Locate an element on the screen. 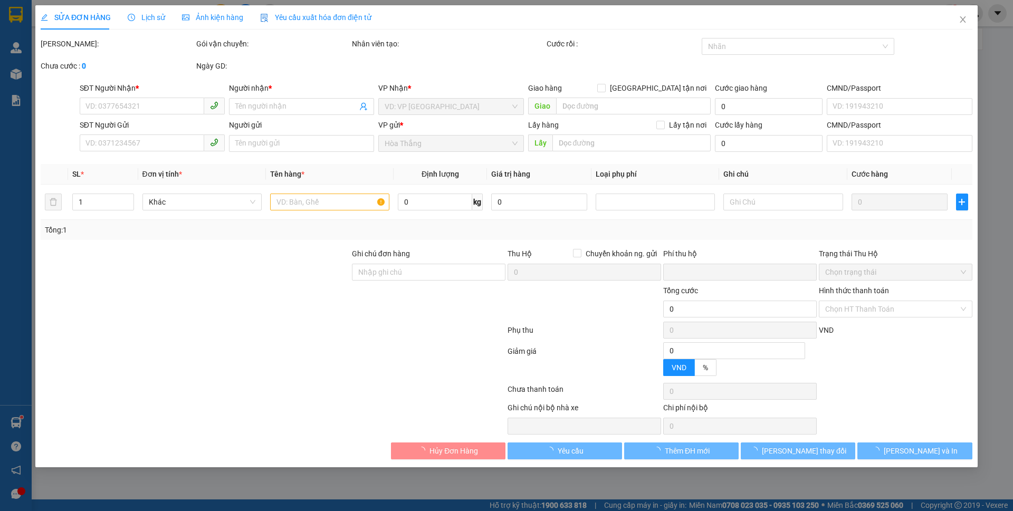 Image resolution: width=1013 pixels, height=511 pixels. span: Thu Hộ is located at coordinates (520, 254).